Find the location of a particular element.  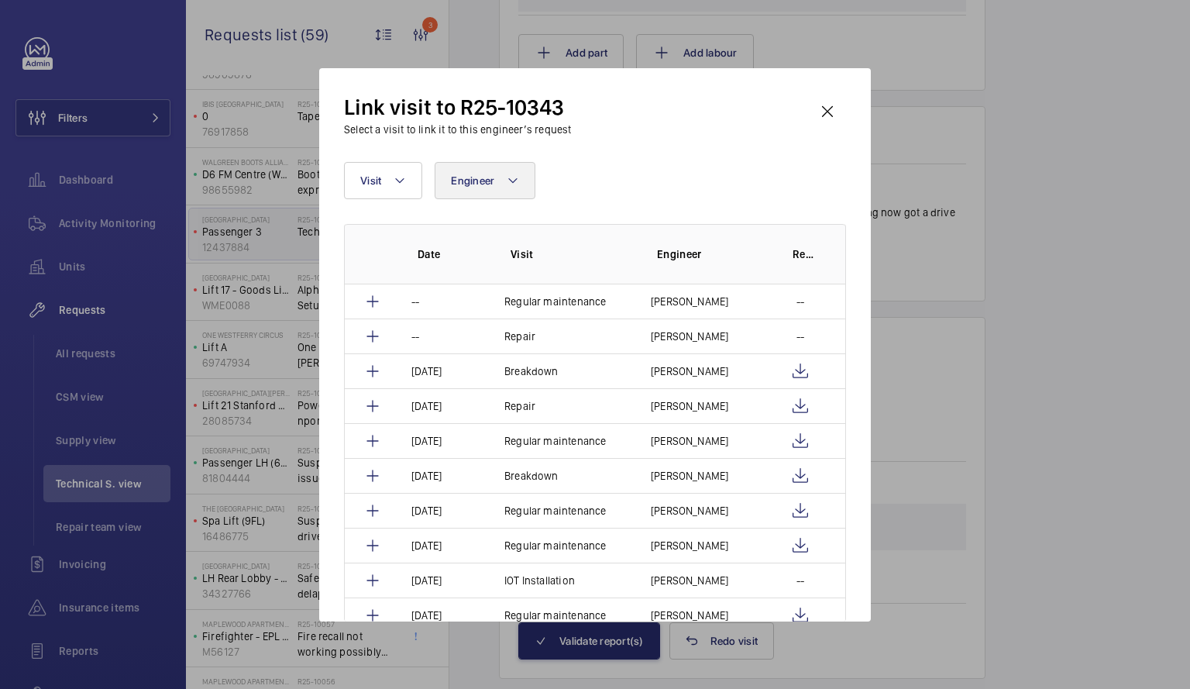

button: Visit is located at coordinates (383, 180).